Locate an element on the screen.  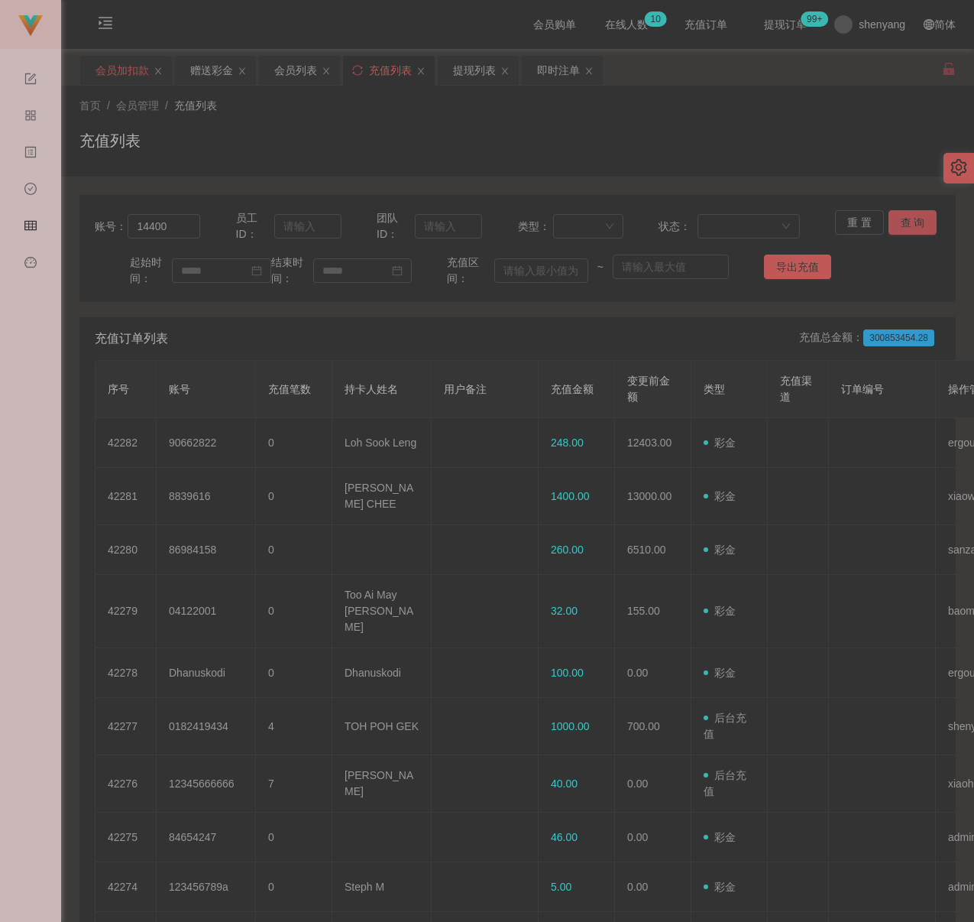
div: 会员加扣款 is located at coordinates (122, 70).